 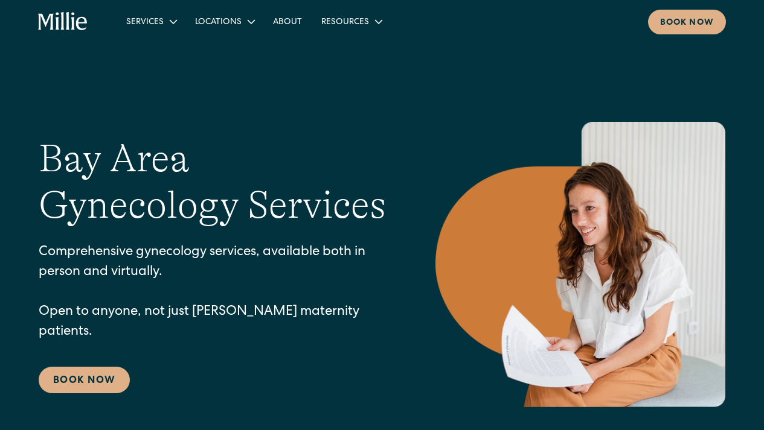 I want to click on a: About, so click(x=287, y=21).